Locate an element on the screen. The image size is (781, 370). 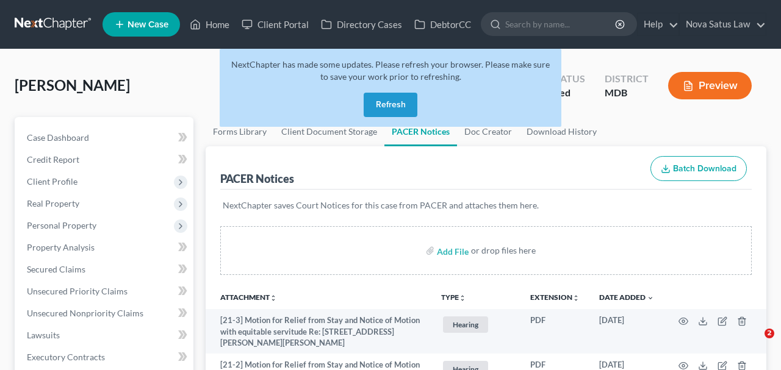
span: Batch Download is located at coordinates (704, 168).